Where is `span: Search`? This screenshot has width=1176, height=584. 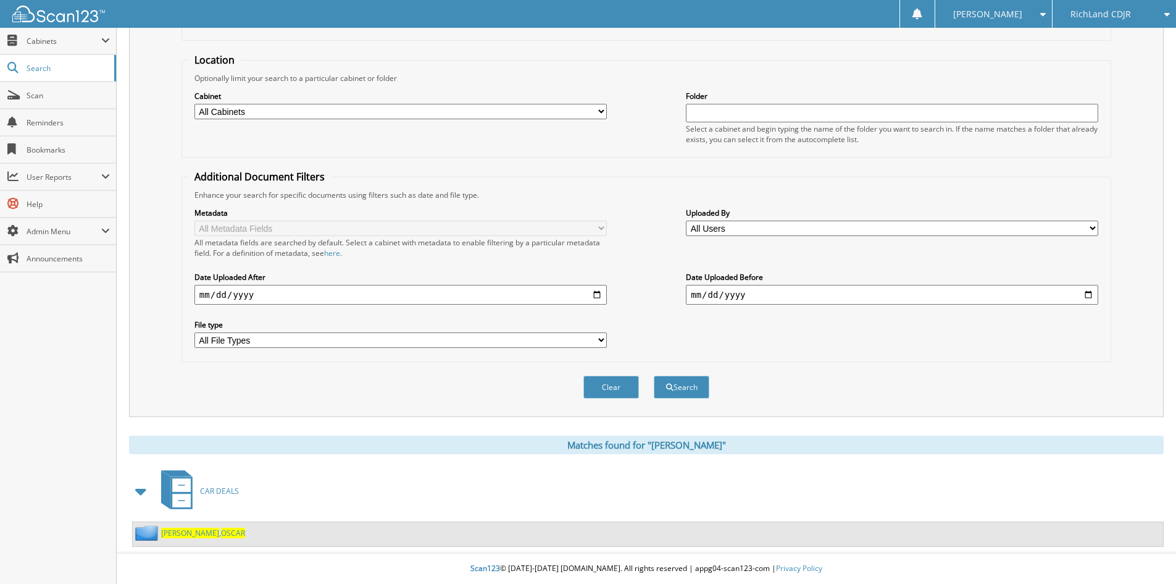 span: Search is located at coordinates (67, 68).